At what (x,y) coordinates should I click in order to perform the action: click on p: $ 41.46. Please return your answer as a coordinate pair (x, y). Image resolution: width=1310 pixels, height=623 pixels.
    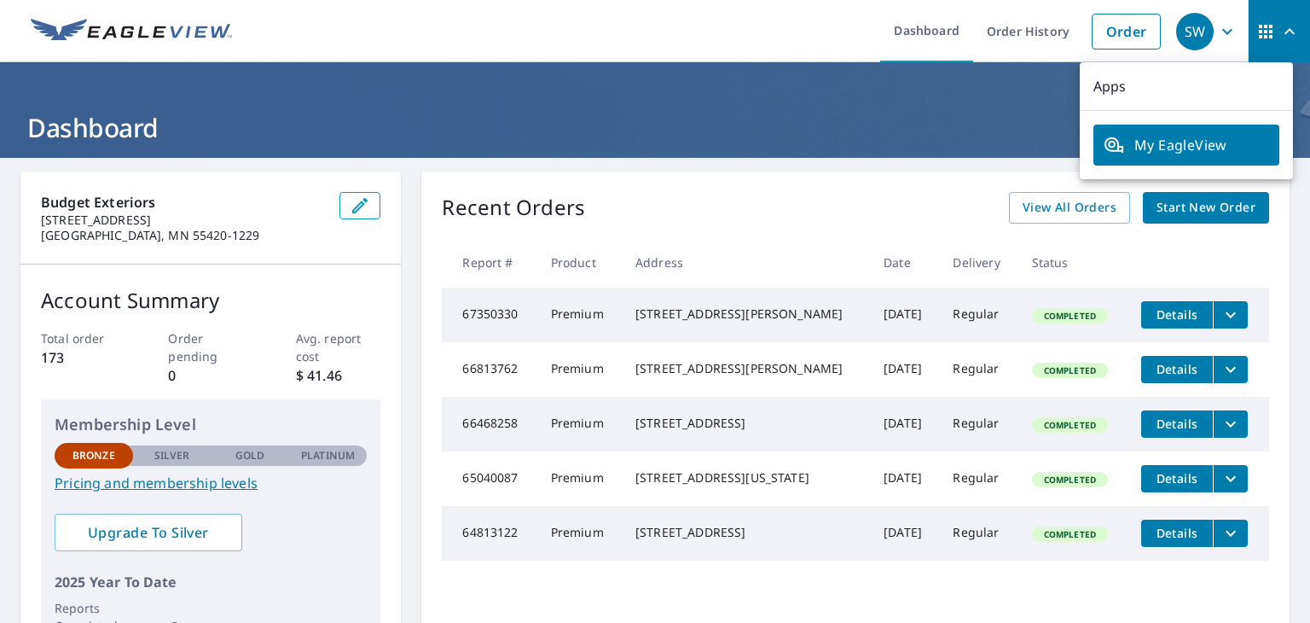
    Looking at the image, I should click on (339, 375).